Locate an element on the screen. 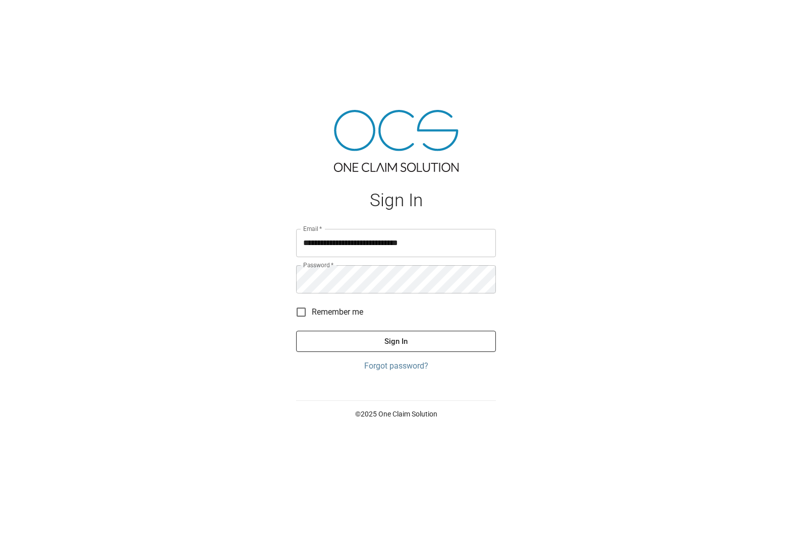 This screenshot has width=792, height=538. label: Email is located at coordinates (313, 228).